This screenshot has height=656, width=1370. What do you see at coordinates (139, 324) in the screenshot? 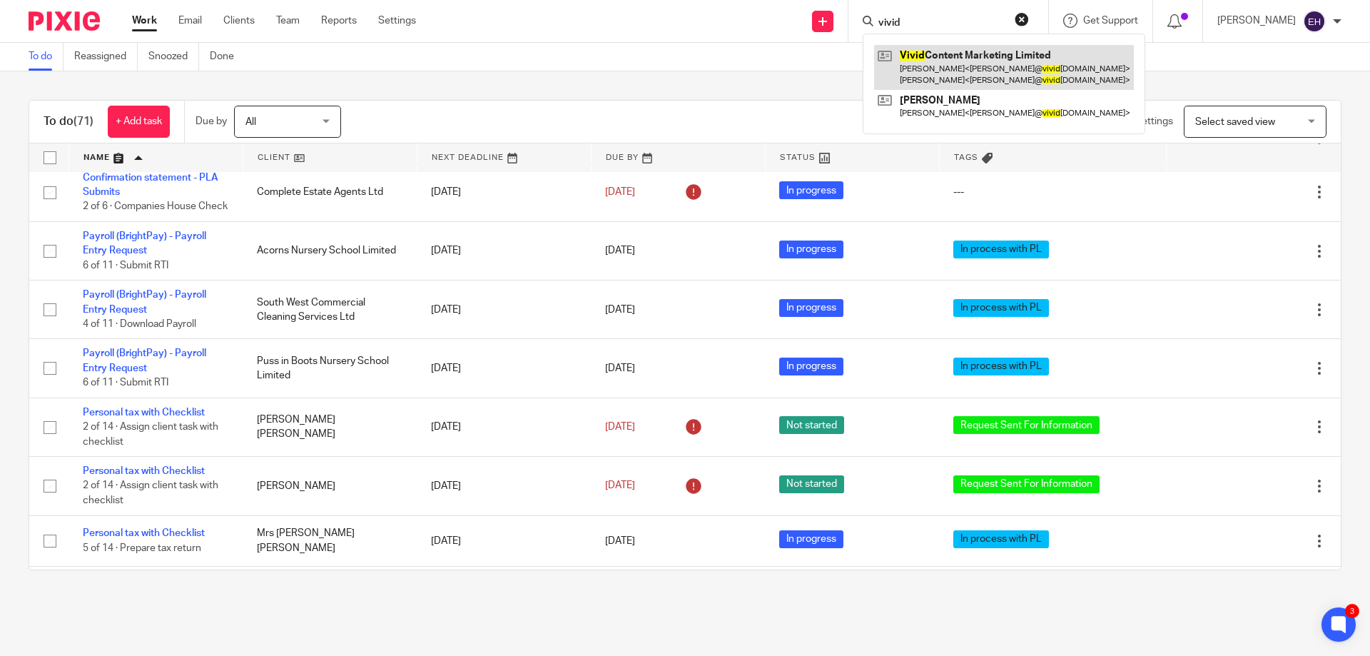
I see `span: 4 of 11 · Download Payroll` at bounding box center [139, 324].